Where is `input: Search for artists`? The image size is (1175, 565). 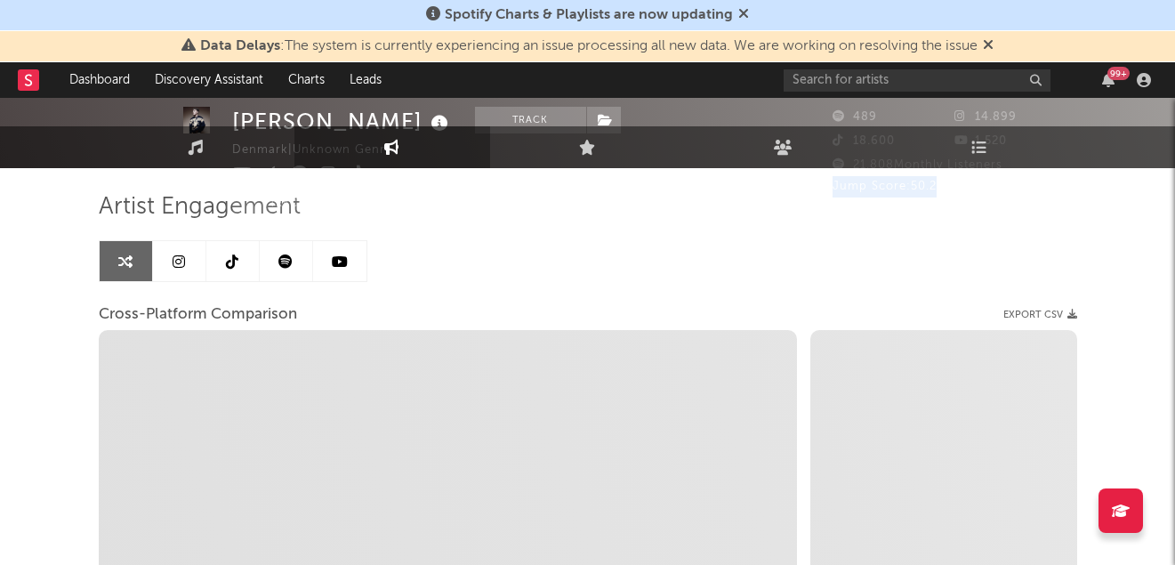 input: Search for artists is located at coordinates (917, 80).